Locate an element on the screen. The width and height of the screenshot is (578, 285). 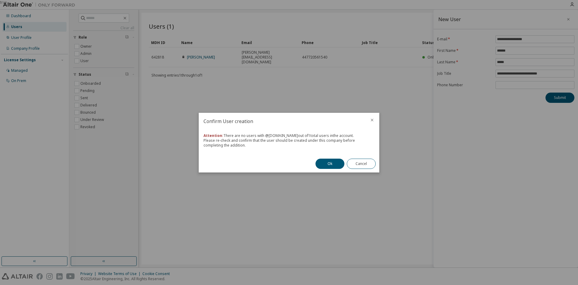
b: Attention: is located at coordinates (214, 135).